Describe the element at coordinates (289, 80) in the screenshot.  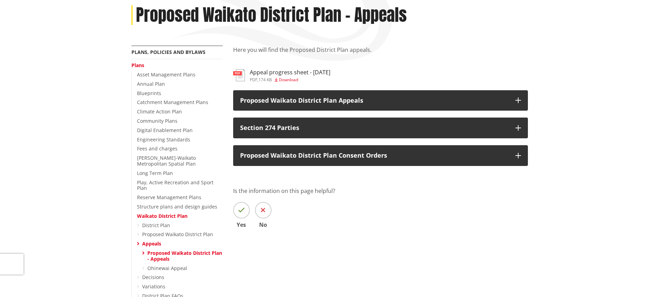
I see `span: Download` at that location.